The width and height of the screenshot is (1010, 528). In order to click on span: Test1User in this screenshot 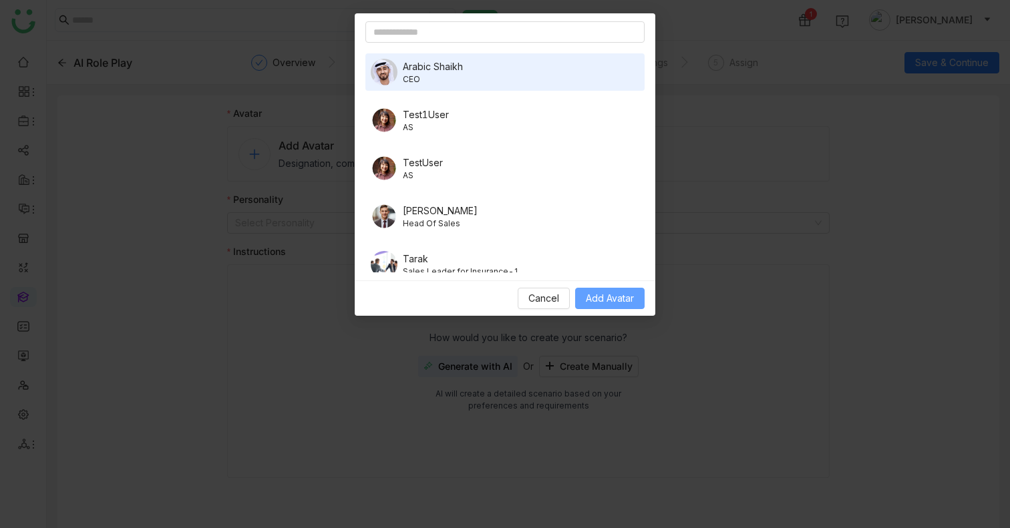, I will do `click(425, 114)`.